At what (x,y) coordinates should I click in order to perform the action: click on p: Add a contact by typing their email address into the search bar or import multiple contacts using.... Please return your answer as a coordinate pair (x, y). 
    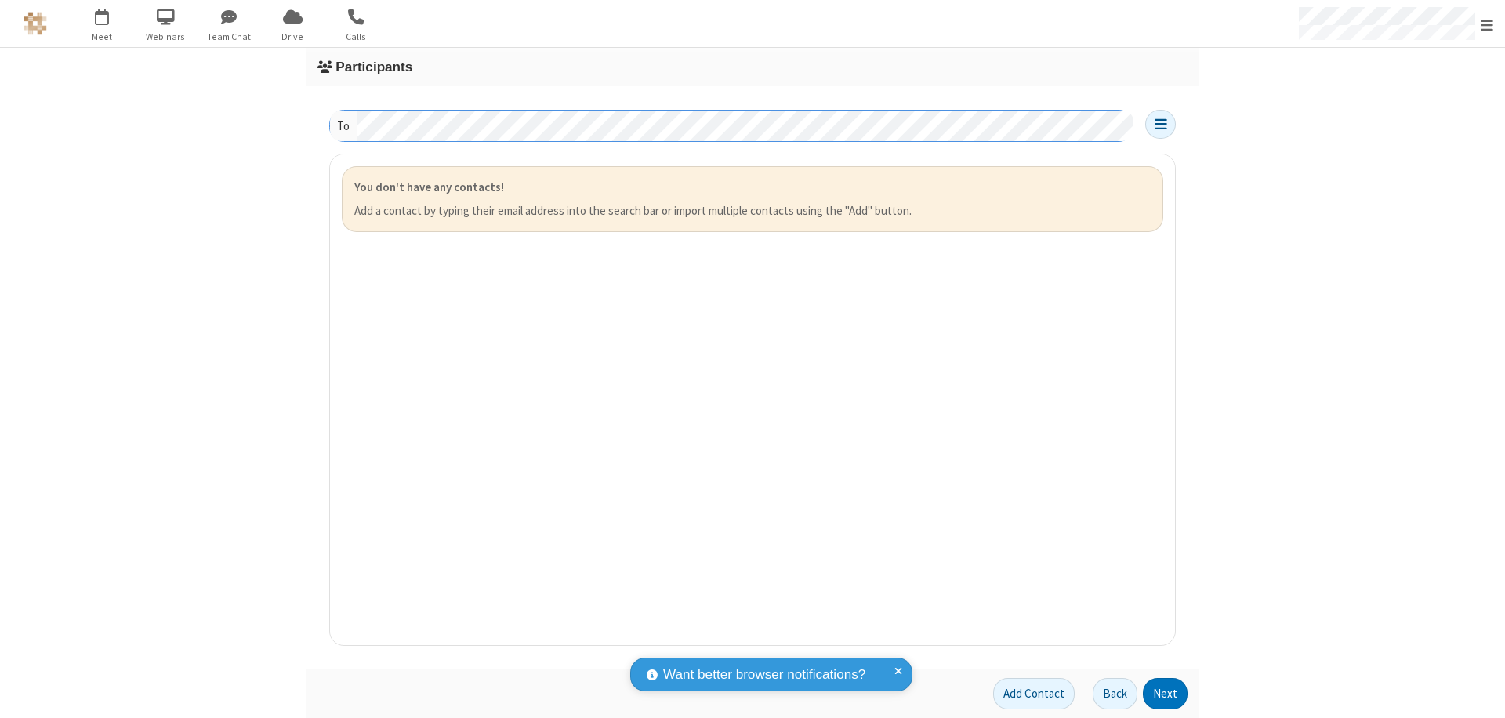
    Looking at the image, I should click on (753, 211).